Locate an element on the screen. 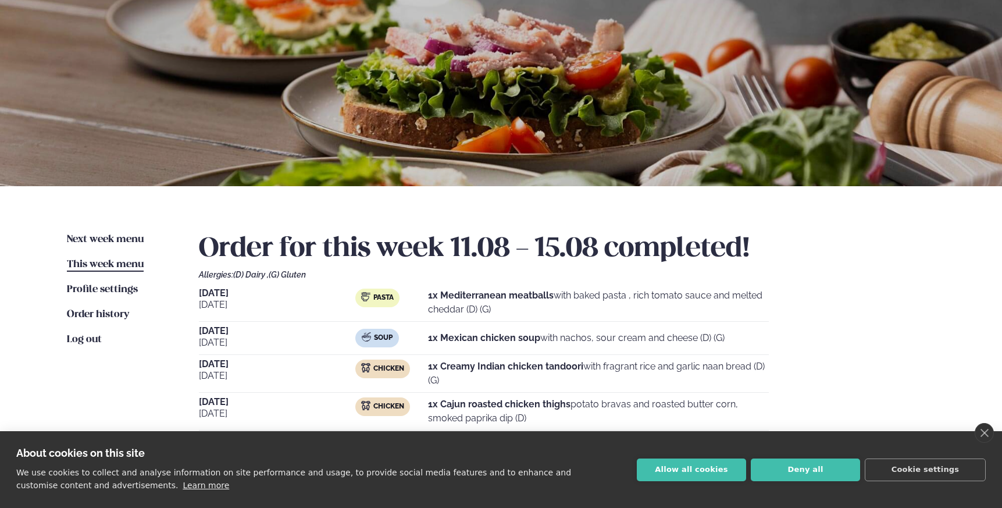 This screenshot has height=508, width=1002. strong: 1x Creamy Indian chicken tandoori is located at coordinates (505, 366).